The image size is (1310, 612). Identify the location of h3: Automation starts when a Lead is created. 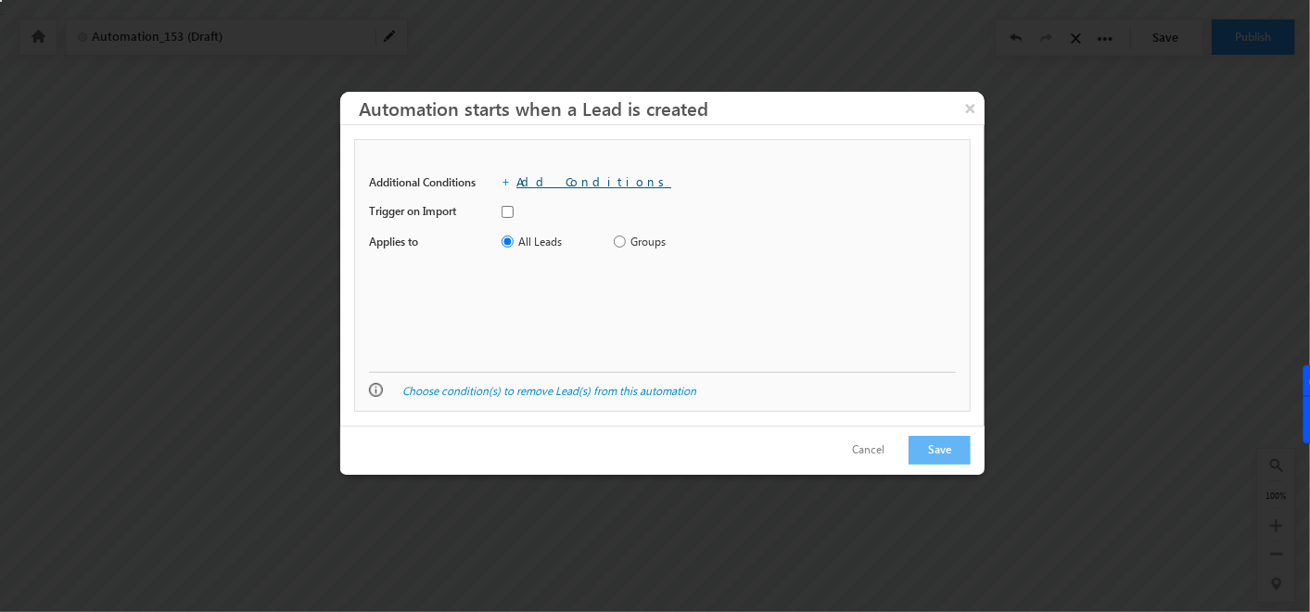
(671, 108).